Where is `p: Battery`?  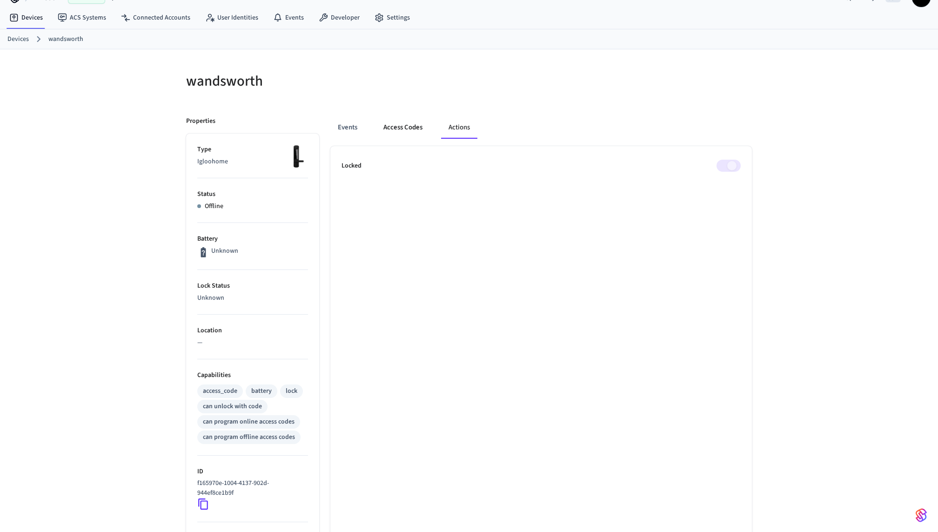 p: Battery is located at coordinates (253, 239).